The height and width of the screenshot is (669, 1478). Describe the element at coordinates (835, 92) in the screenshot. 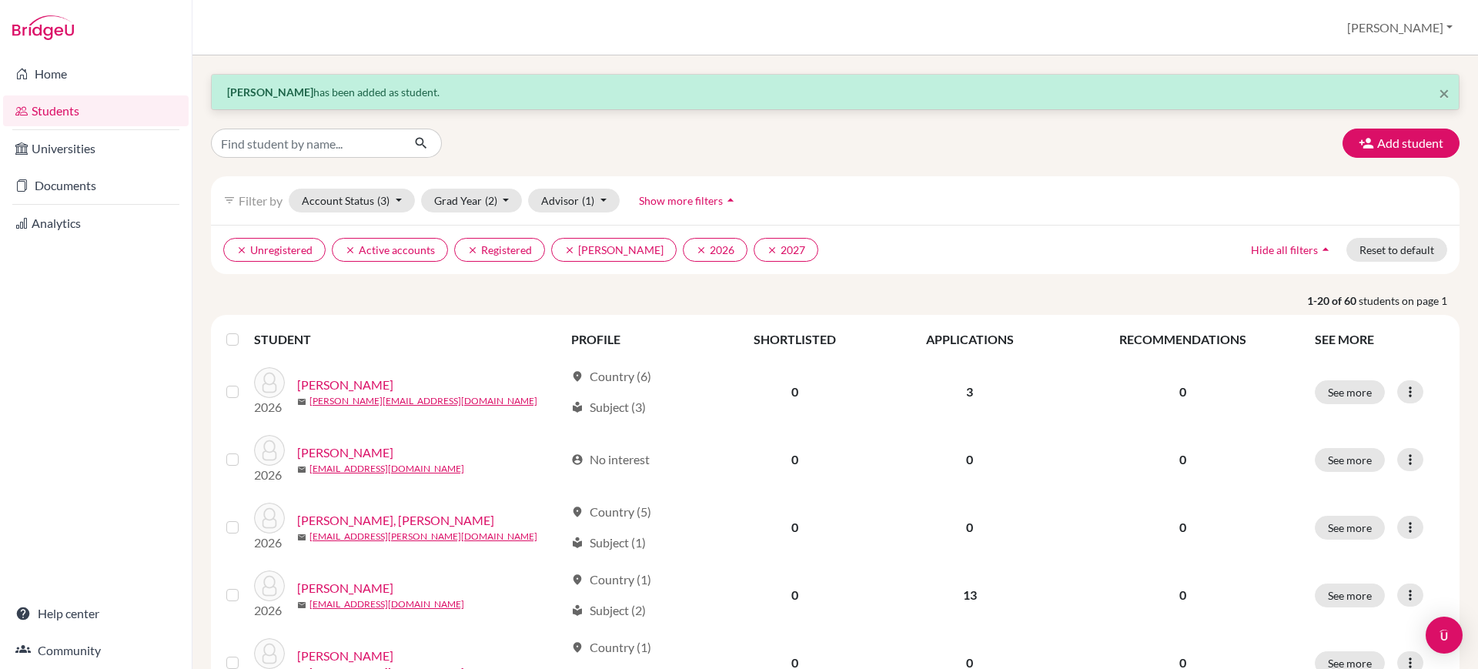

I see `p: has been added as student.` at that location.